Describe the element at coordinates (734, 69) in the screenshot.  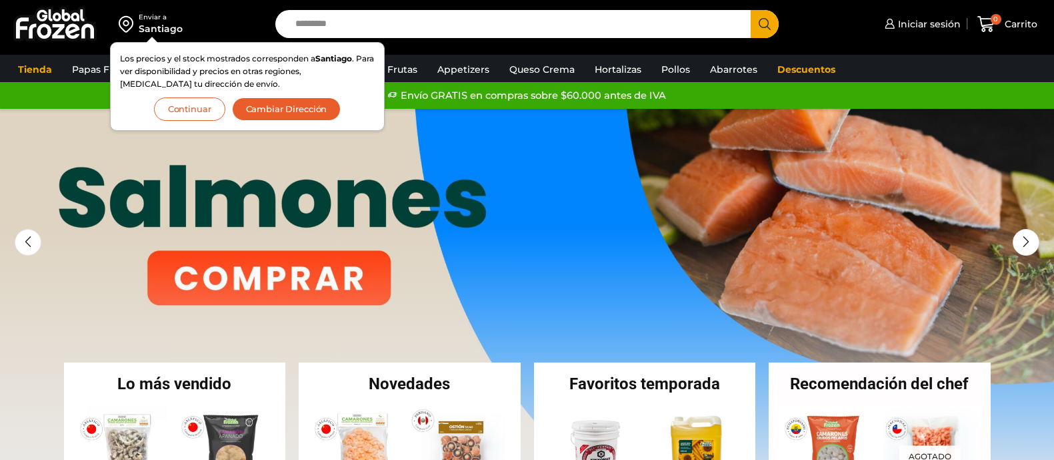
I see `a: Abarrotes` at that location.